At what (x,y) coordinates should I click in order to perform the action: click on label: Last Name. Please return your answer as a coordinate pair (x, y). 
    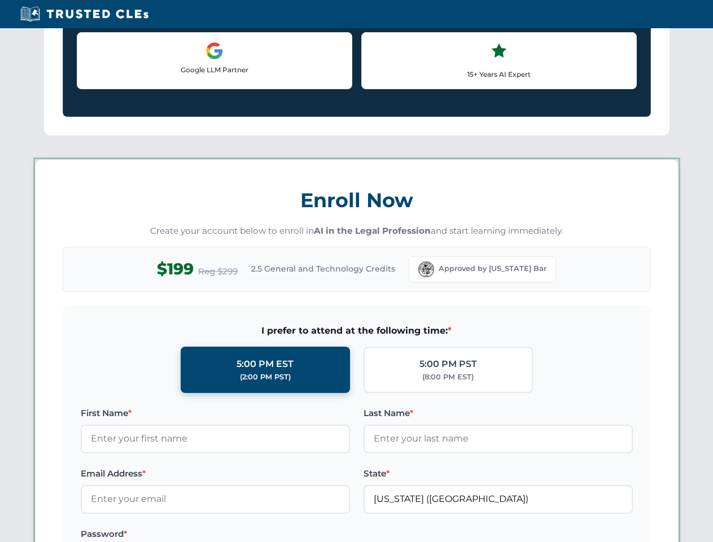
    Looking at the image, I should click on (498, 413).